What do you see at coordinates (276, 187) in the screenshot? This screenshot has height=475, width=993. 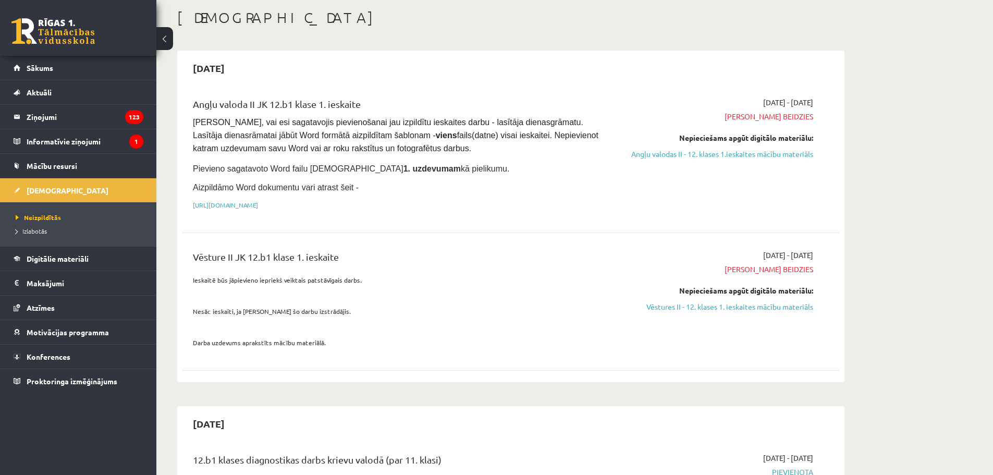 I see `span: Aizpildāmo Word dokumentu vari atrast šeit -` at bounding box center [276, 187].